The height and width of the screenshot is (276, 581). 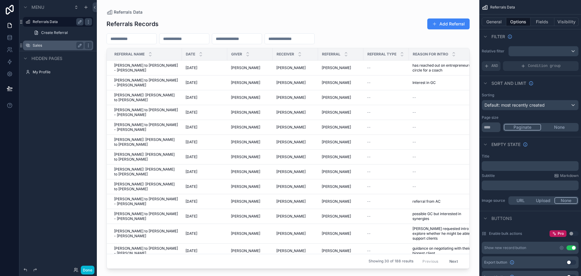 What do you see at coordinates (486, 156) in the screenshot?
I see `label: Title` at bounding box center [486, 156].